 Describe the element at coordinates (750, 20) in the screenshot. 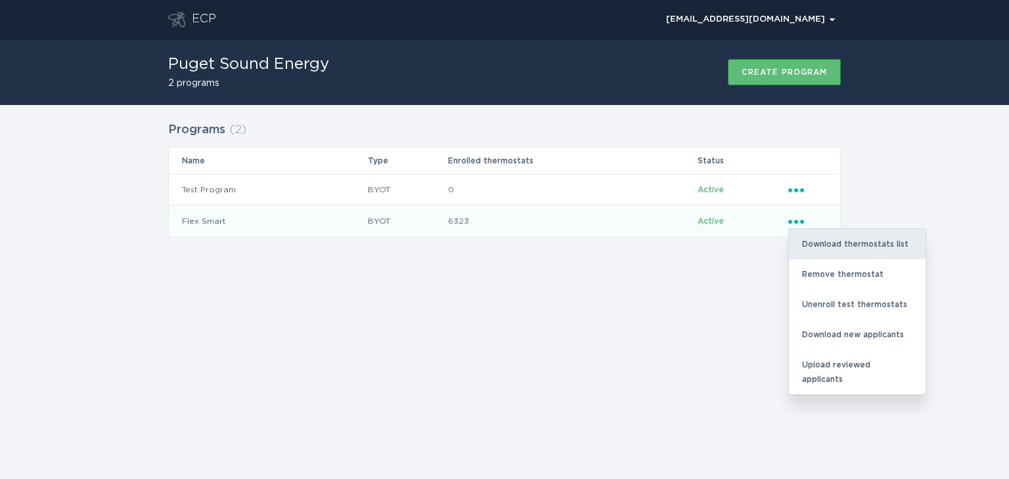

I see `button: Open user account details` at that location.